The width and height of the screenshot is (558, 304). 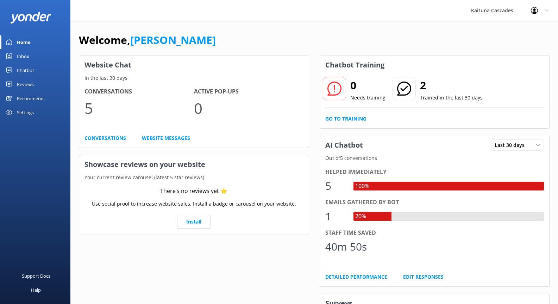 I want to click on a: Detailed Performance, so click(x=356, y=277).